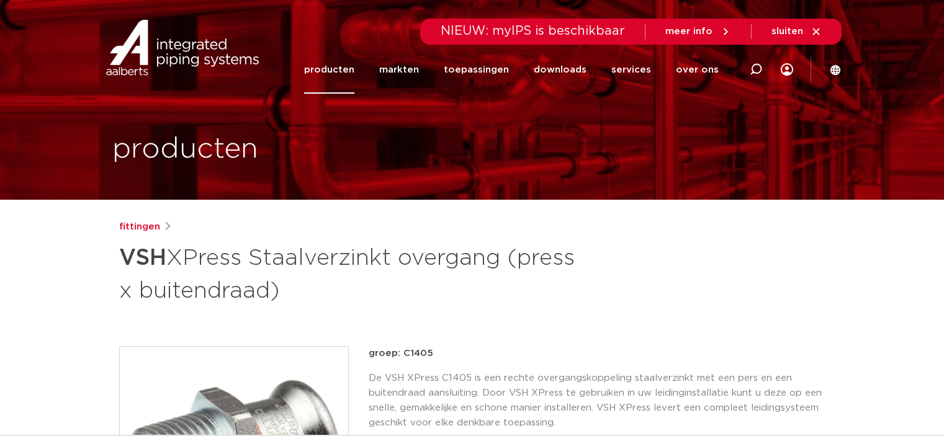 Image resolution: width=944 pixels, height=436 pixels. What do you see at coordinates (329, 70) in the screenshot?
I see `a: producten` at bounding box center [329, 70].